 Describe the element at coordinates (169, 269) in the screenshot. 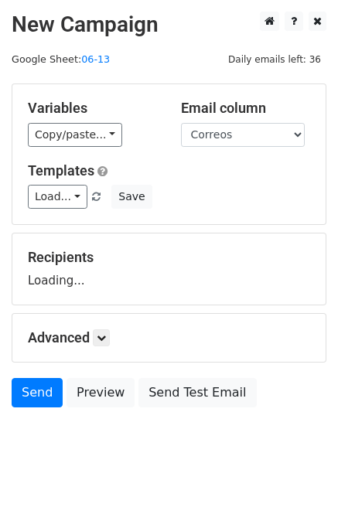

I see `div: Loading...` at that location.